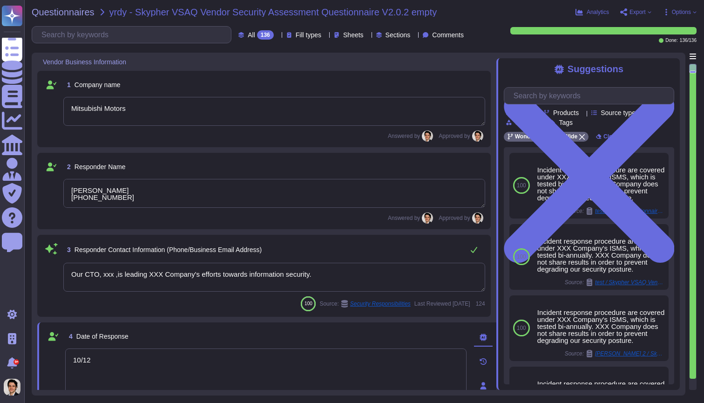 This screenshot has height=403, width=704. I want to click on span: Comments, so click(448, 35).